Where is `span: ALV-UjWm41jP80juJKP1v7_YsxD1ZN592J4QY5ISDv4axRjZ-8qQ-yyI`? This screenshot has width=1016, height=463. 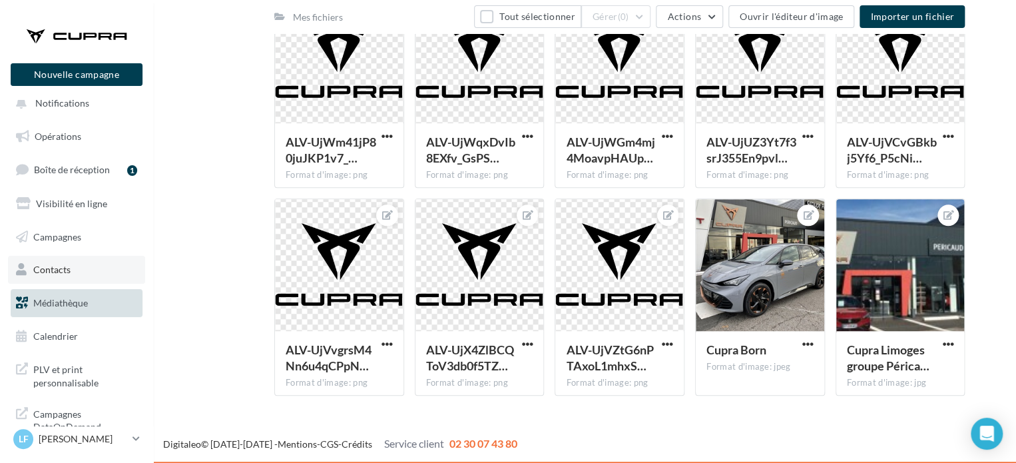 span: ALV-UjWm41jP80juJKP1v7_YsxD1ZN592J4QY5ISDv4axRjZ-8qQ-yyI is located at coordinates (331, 150).